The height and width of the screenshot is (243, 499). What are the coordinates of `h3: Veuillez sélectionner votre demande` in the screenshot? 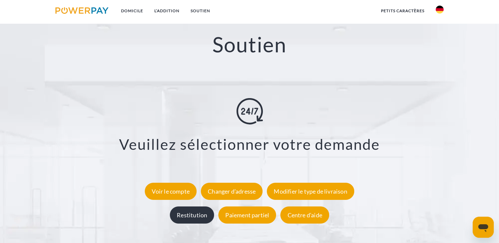 It's located at (249, 144).